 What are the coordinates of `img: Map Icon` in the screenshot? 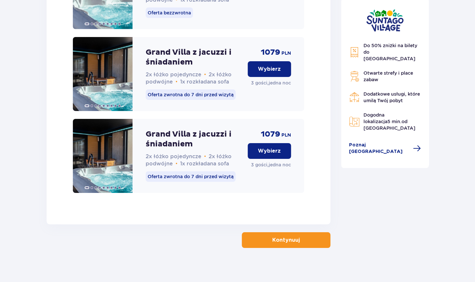 It's located at (354, 122).